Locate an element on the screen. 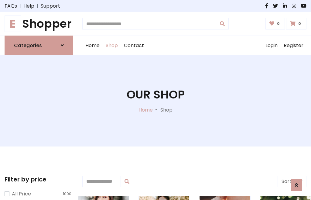  a: EShopper is located at coordinates (39, 24).